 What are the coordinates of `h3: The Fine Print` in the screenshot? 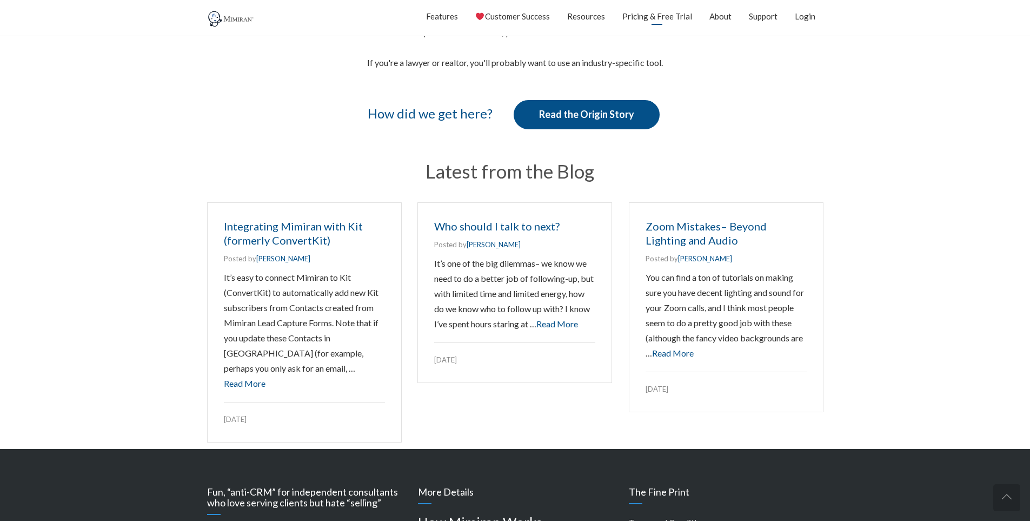 It's located at (726, 495).